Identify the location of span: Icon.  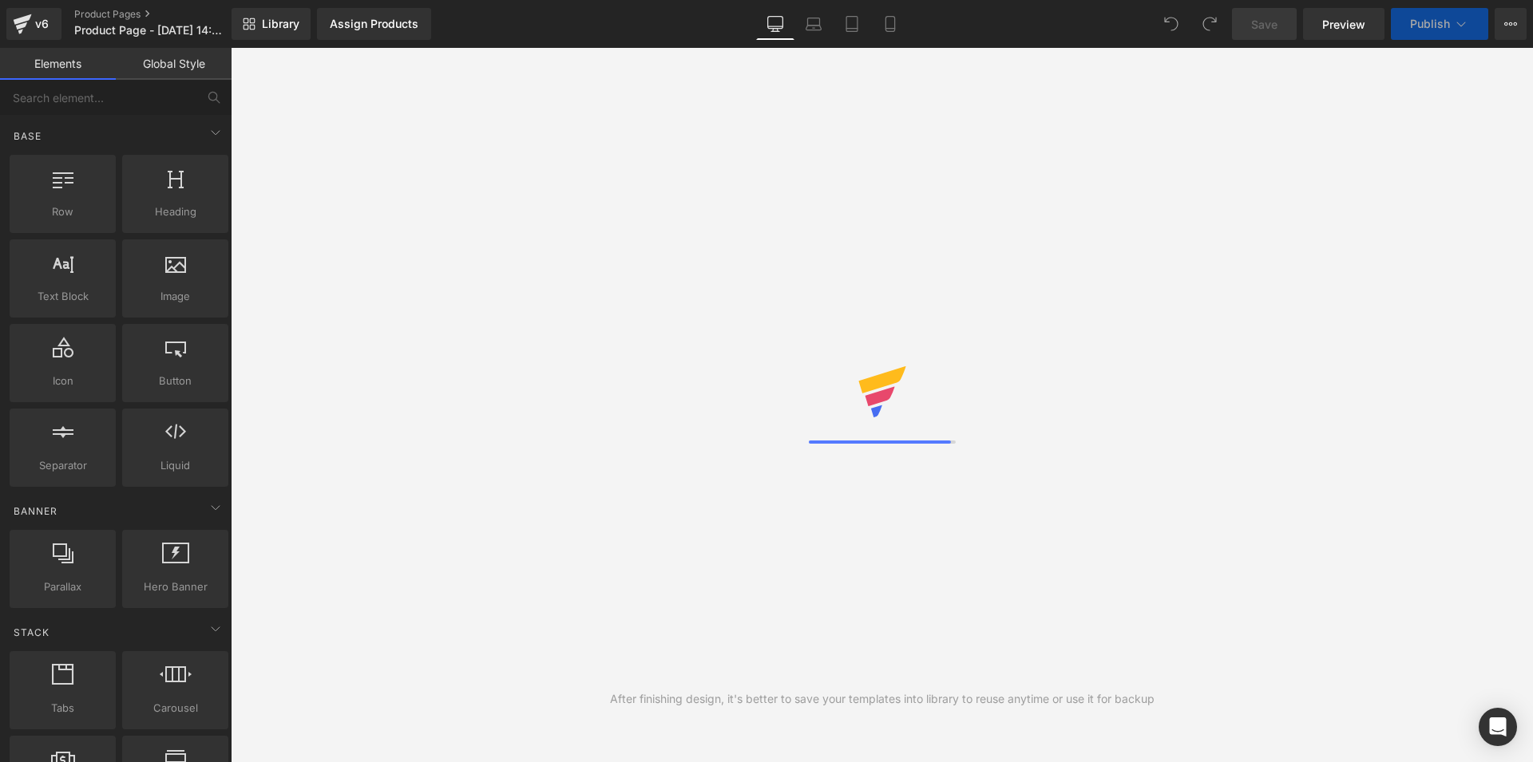
(62, 381).